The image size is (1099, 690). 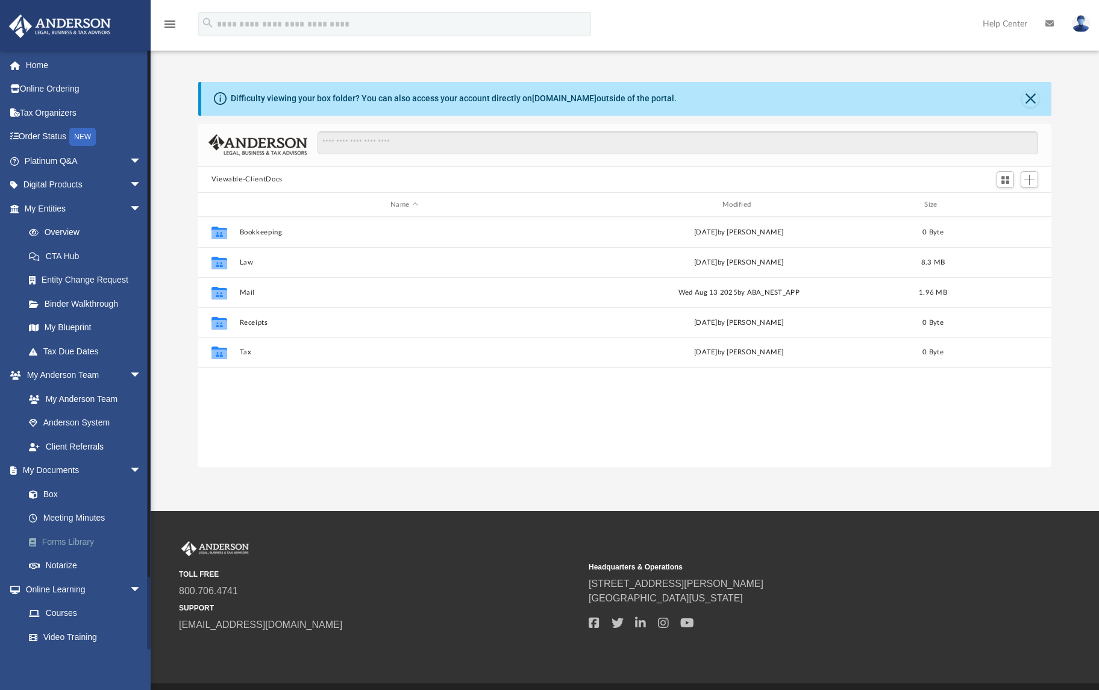 What do you see at coordinates (84, 185) in the screenshot?
I see `a: Digital Productsarrow_drop_down` at bounding box center [84, 185].